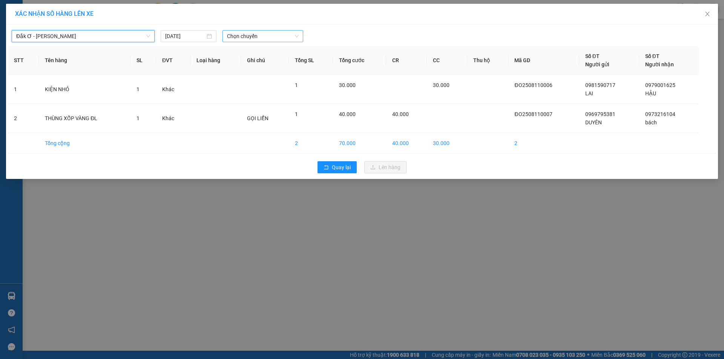 The height and width of the screenshot is (359, 724). What do you see at coordinates (447, 143) in the screenshot?
I see `td: 30.000` at bounding box center [447, 143].